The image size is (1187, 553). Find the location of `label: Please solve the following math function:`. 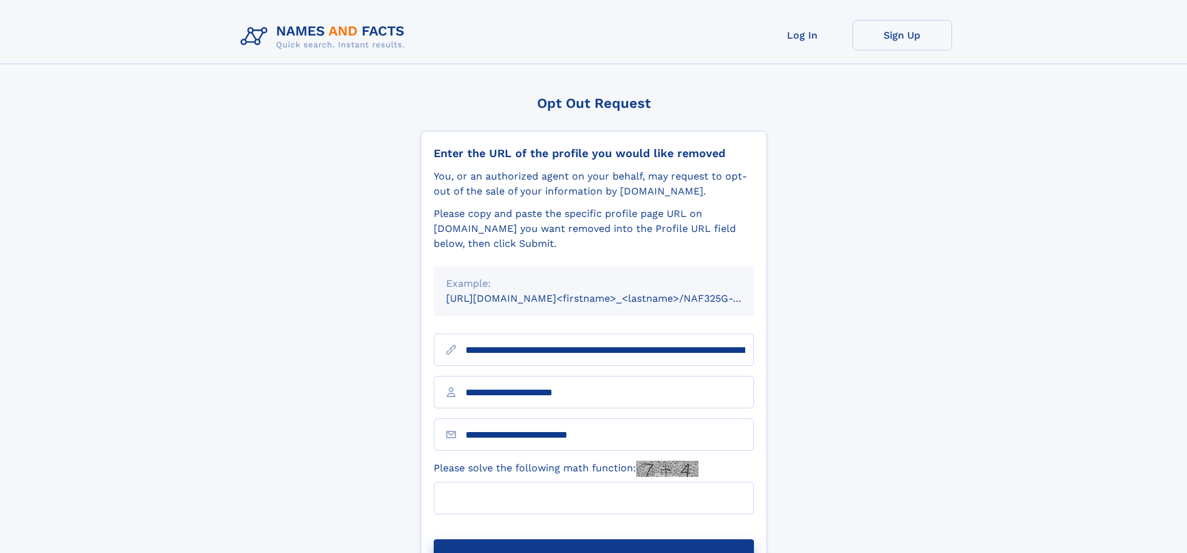

label: Please solve the following math function: is located at coordinates (566, 468).